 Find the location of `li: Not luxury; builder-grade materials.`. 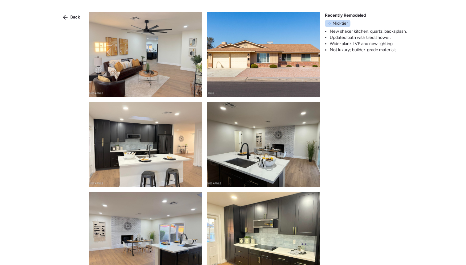

li: Not luxury; builder-grade materials. is located at coordinates (368, 50).